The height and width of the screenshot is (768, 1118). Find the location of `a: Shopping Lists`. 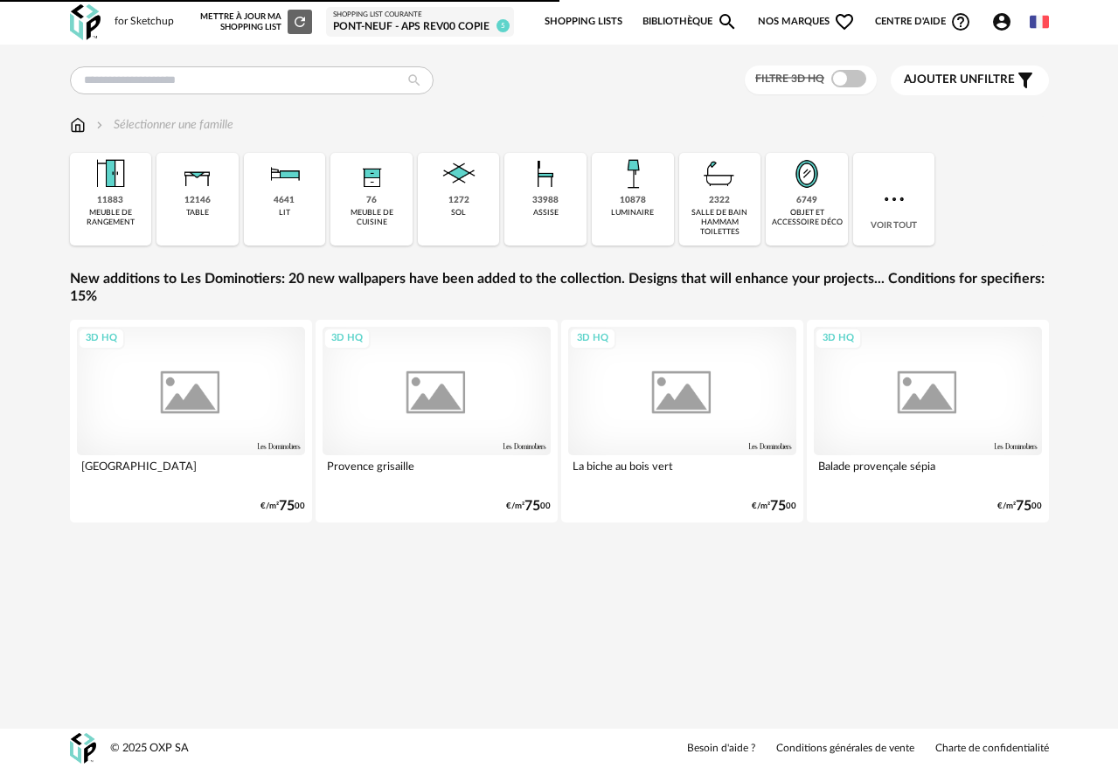

a: Shopping Lists is located at coordinates (583, 22).